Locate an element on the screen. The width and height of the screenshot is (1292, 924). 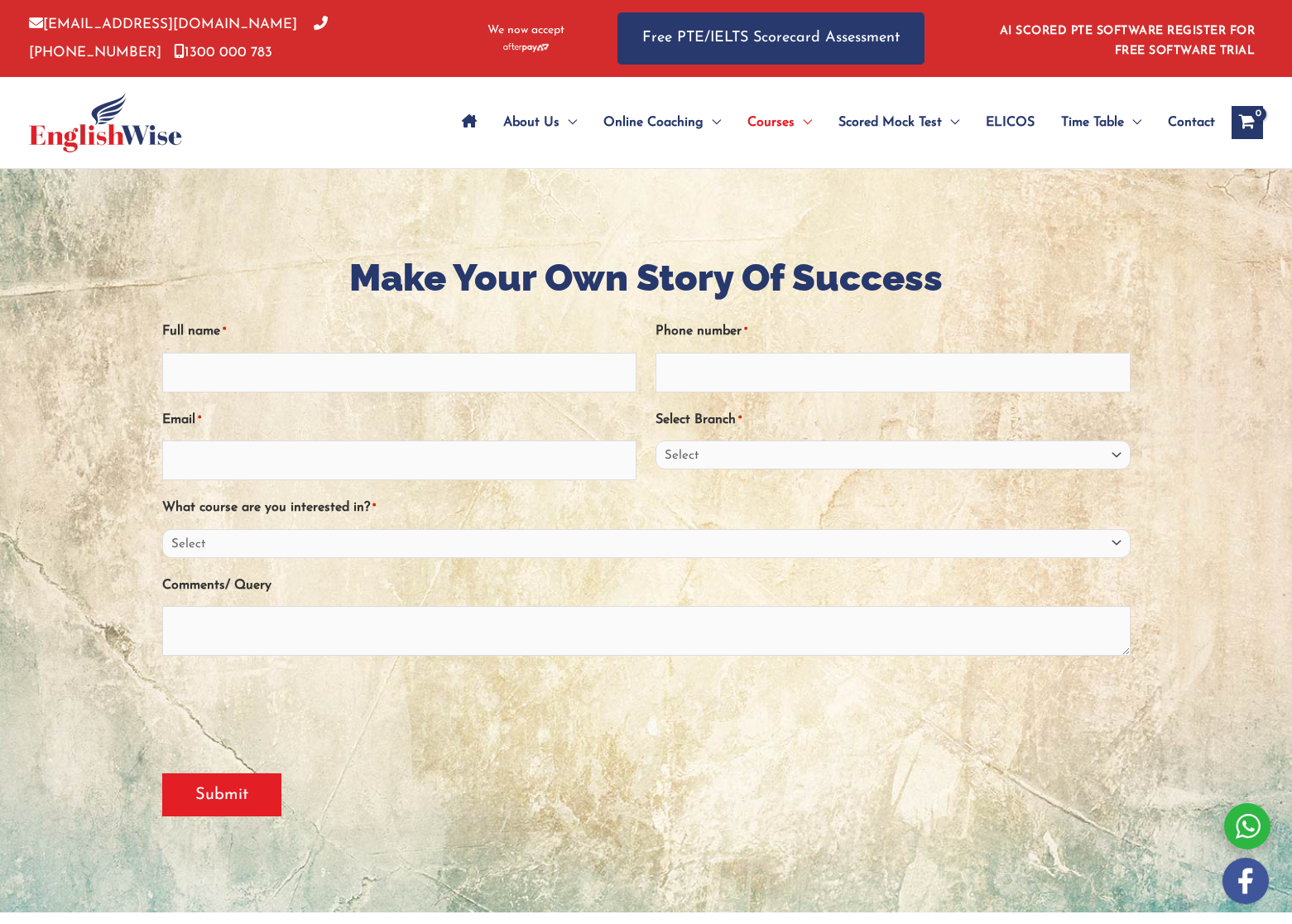
a: Online CoachingMenu Toggle is located at coordinates (663, 122).